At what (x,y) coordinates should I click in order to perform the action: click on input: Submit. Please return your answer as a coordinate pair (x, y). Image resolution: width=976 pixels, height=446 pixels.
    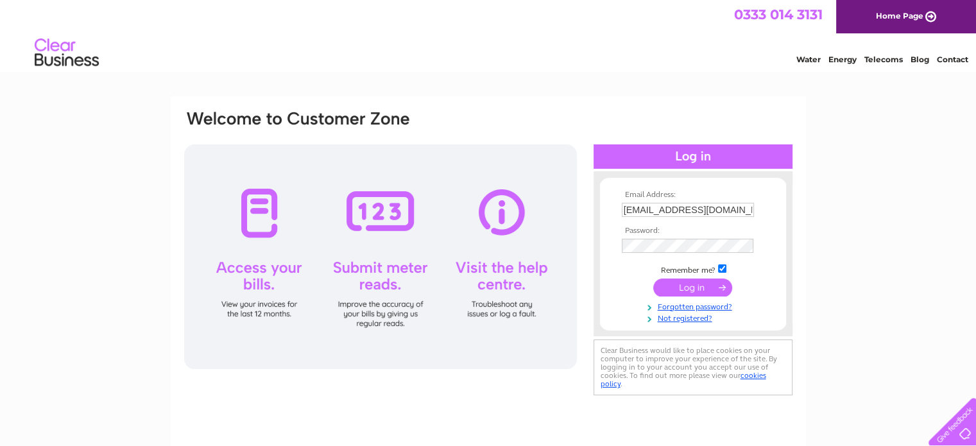
    Looking at the image, I should click on (693, 288).